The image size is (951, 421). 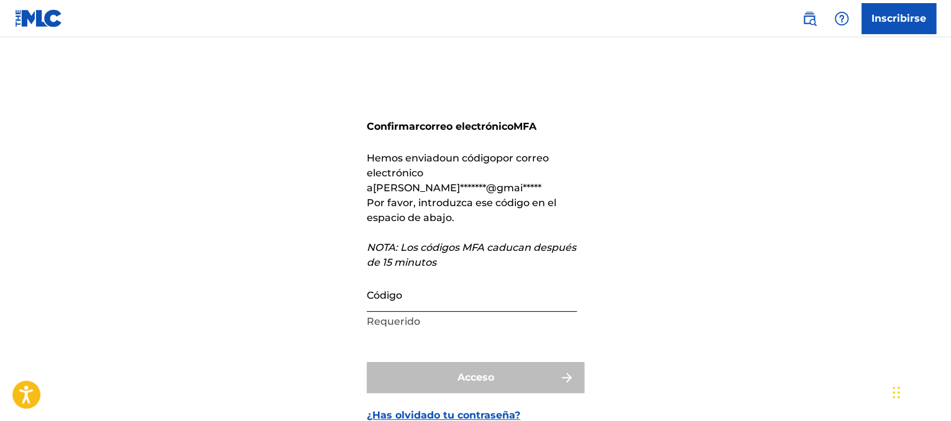 I want to click on font: Por favor, introduzca ese código en el espacio de abajo., so click(x=461, y=210).